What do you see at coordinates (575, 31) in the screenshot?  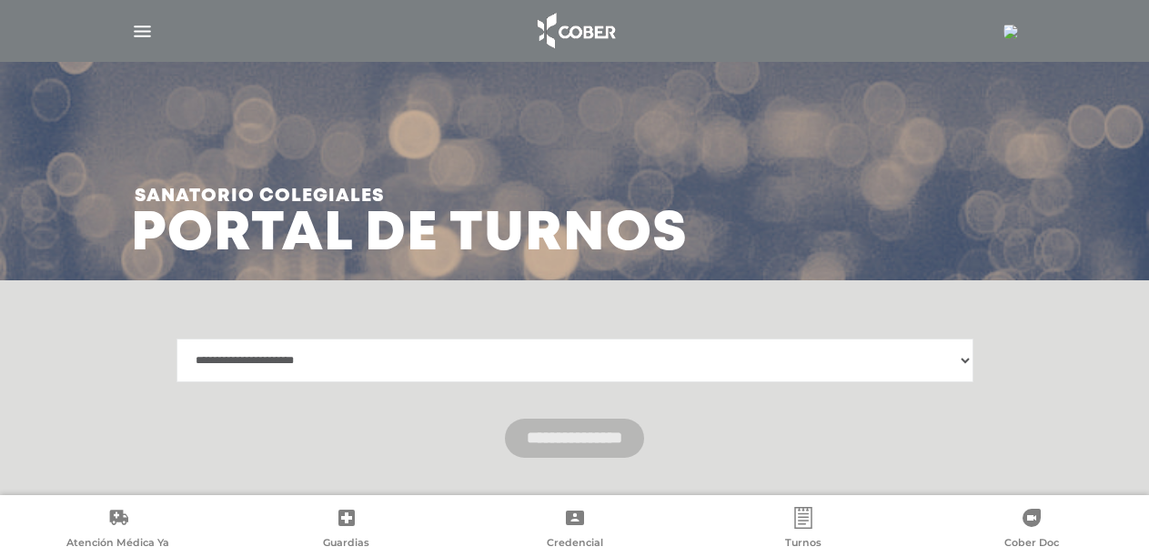 I see `img: logo_cober_home-white.png` at bounding box center [575, 31].